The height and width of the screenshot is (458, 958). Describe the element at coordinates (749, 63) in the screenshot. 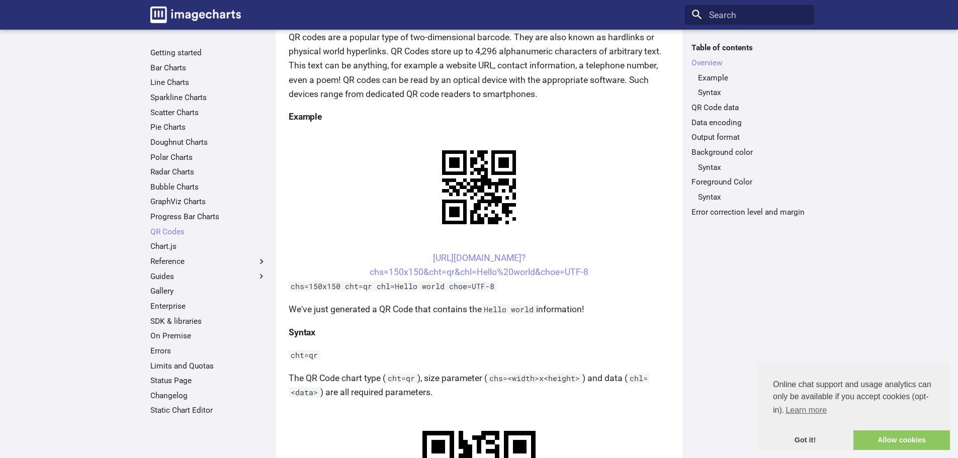

I see `a: Overview` at that location.